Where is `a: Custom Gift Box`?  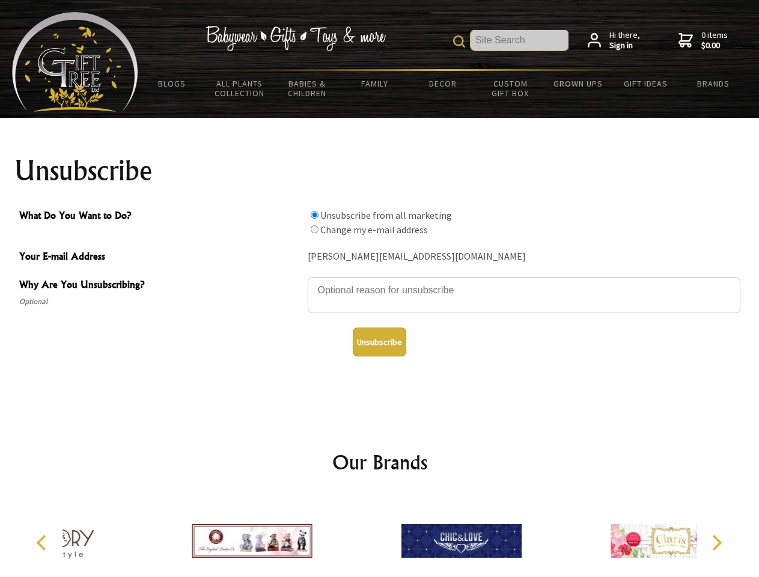
a: Custom Gift Box is located at coordinates (511, 88).